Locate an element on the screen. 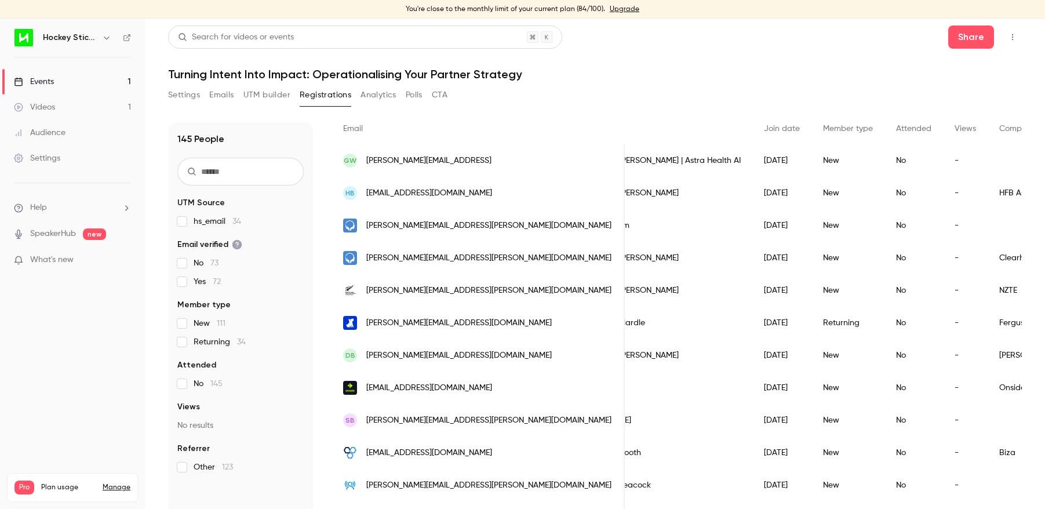 The image size is (1045, 509). span: Email is located at coordinates (353, 129).